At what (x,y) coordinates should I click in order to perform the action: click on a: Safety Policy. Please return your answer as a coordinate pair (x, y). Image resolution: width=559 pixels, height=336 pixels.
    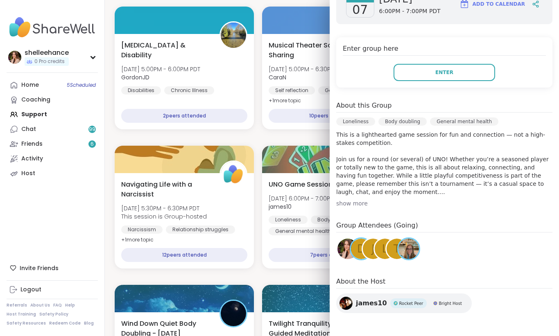
    Looking at the image, I should click on (54, 314).